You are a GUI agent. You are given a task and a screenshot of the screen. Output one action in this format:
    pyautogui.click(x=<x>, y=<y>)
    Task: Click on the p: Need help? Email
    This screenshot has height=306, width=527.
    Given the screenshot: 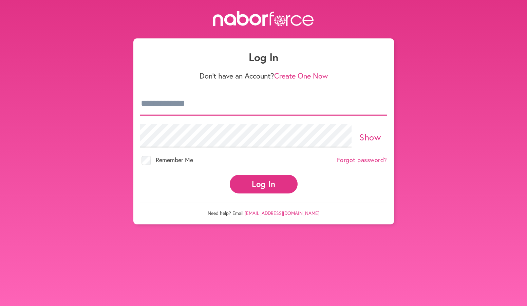 What is the action you would take?
    pyautogui.click(x=264, y=209)
    